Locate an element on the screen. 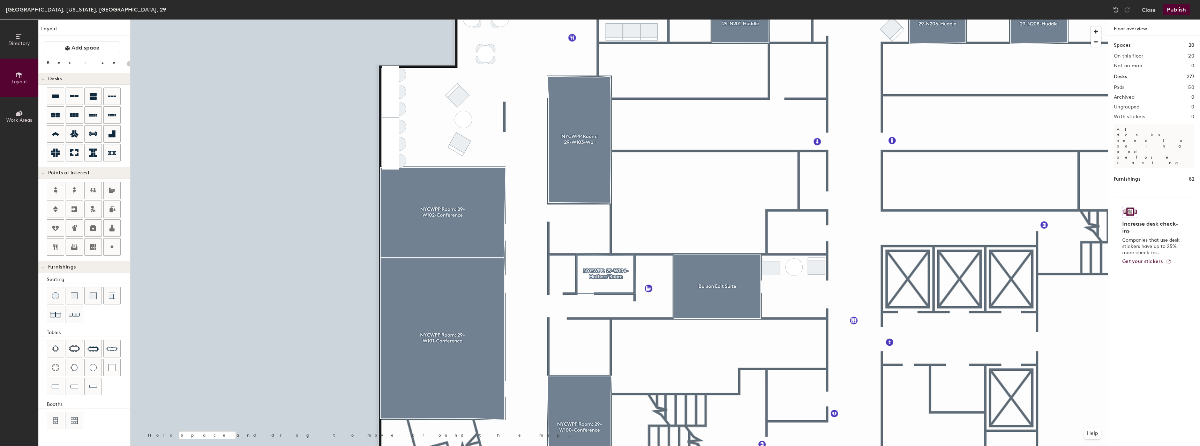 This screenshot has width=1200, height=446. span: Furnishings is located at coordinates (62, 267).